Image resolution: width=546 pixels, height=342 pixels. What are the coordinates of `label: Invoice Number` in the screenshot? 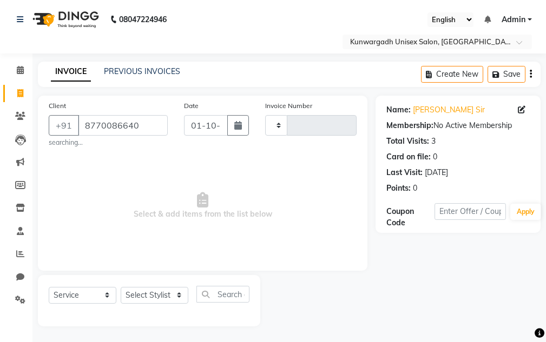 It's located at (288, 106).